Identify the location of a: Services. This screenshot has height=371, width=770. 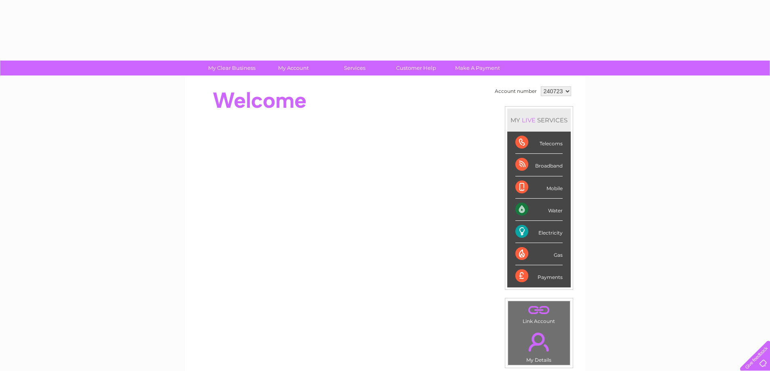
(354, 68).